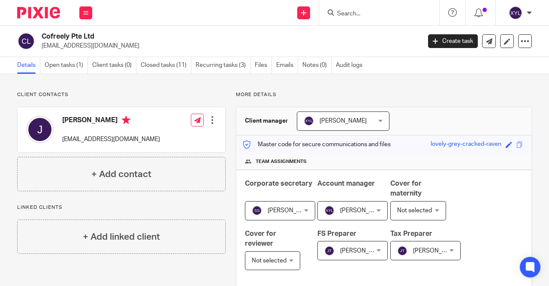  Describe the element at coordinates (121, 208) in the screenshot. I see `p: Linked clients` at that location.